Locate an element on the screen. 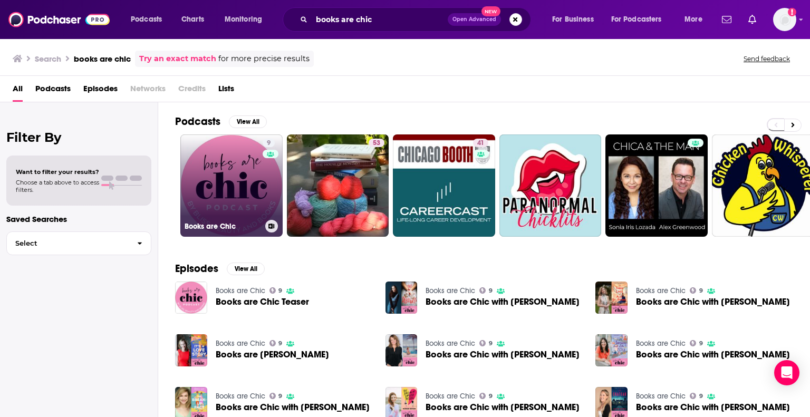 The image size is (810, 417). a: EpisodesView All is located at coordinates (220, 268).